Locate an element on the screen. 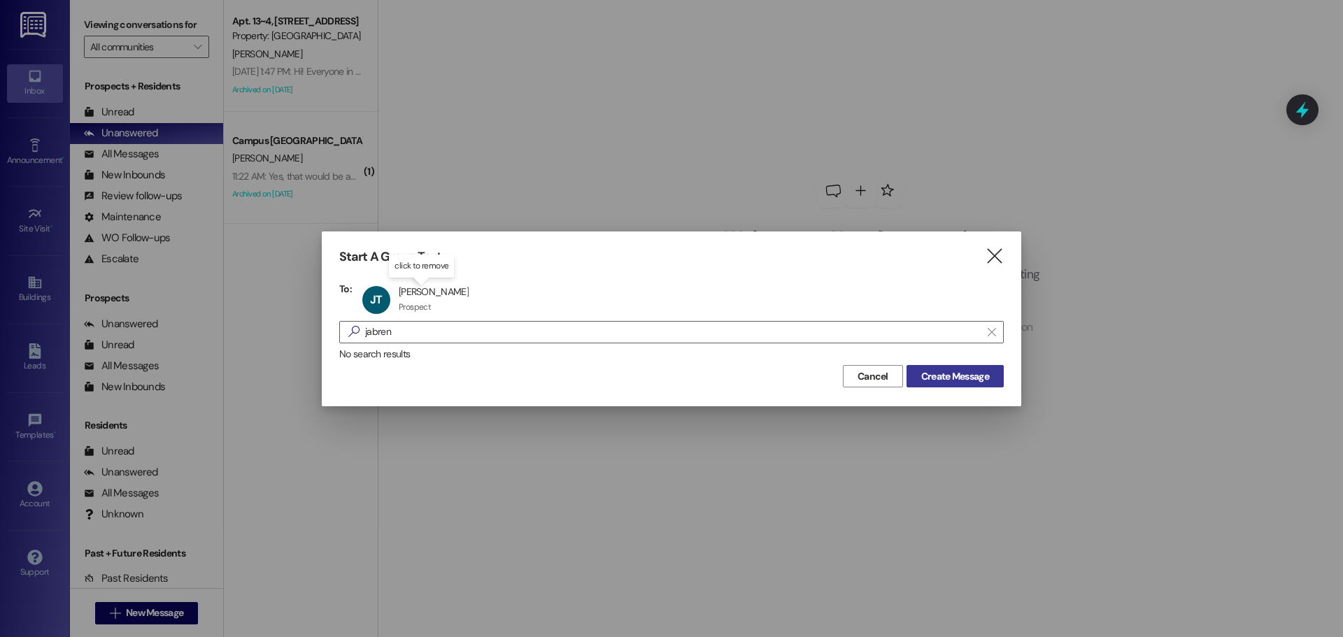 This screenshot has height=637, width=1343. button: Create Message is located at coordinates (955, 376).